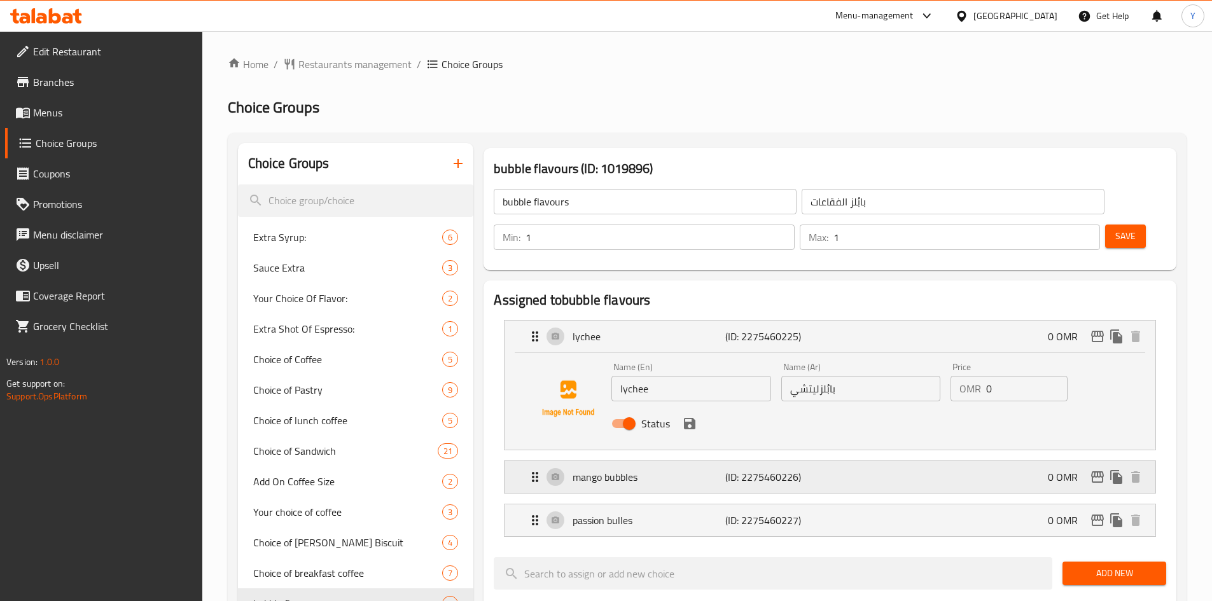 This screenshot has width=1212, height=601. What do you see at coordinates (655, 424) in the screenshot?
I see `span: Status` at bounding box center [655, 424].